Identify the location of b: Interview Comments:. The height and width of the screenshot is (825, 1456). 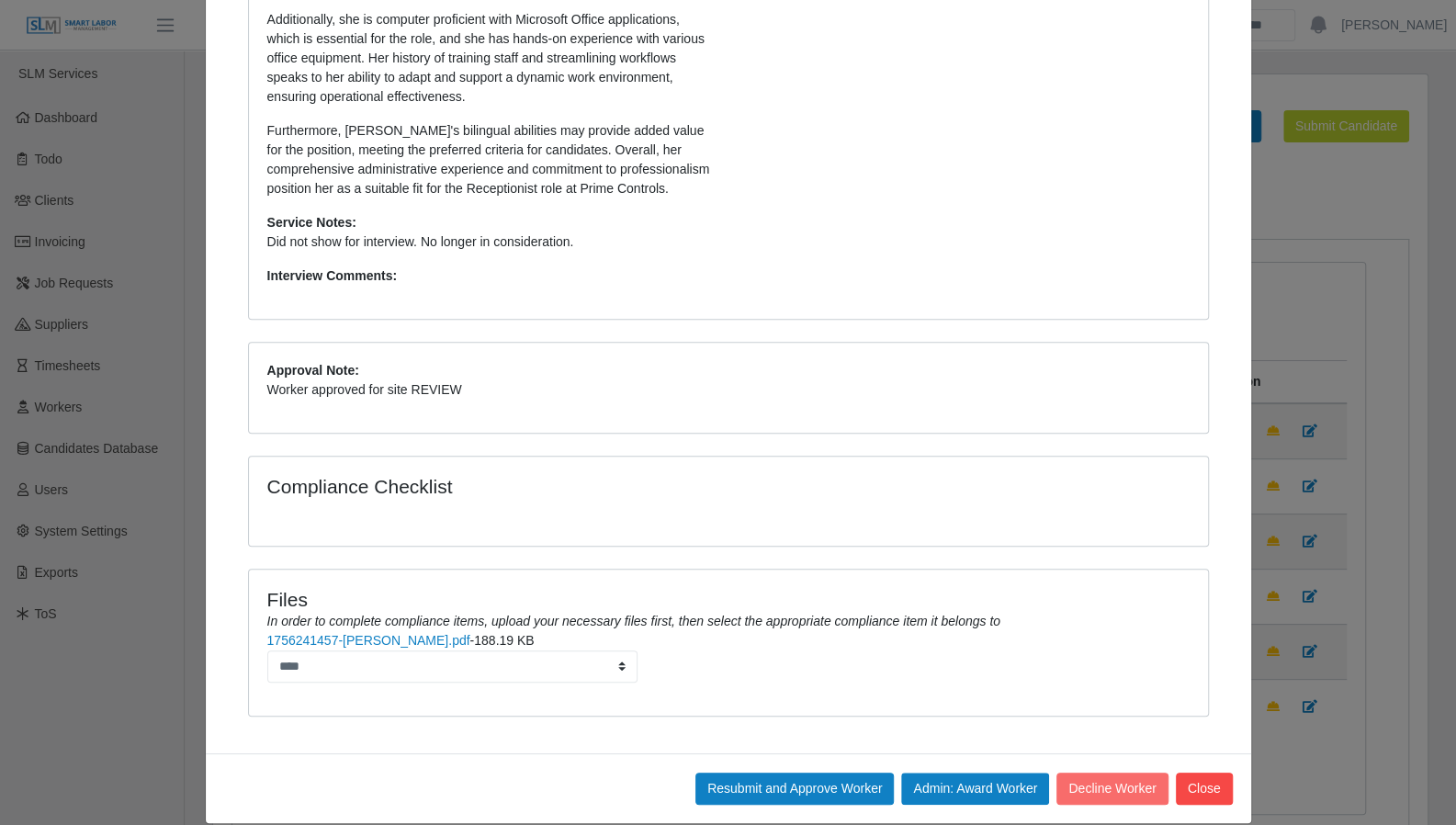
(332, 276).